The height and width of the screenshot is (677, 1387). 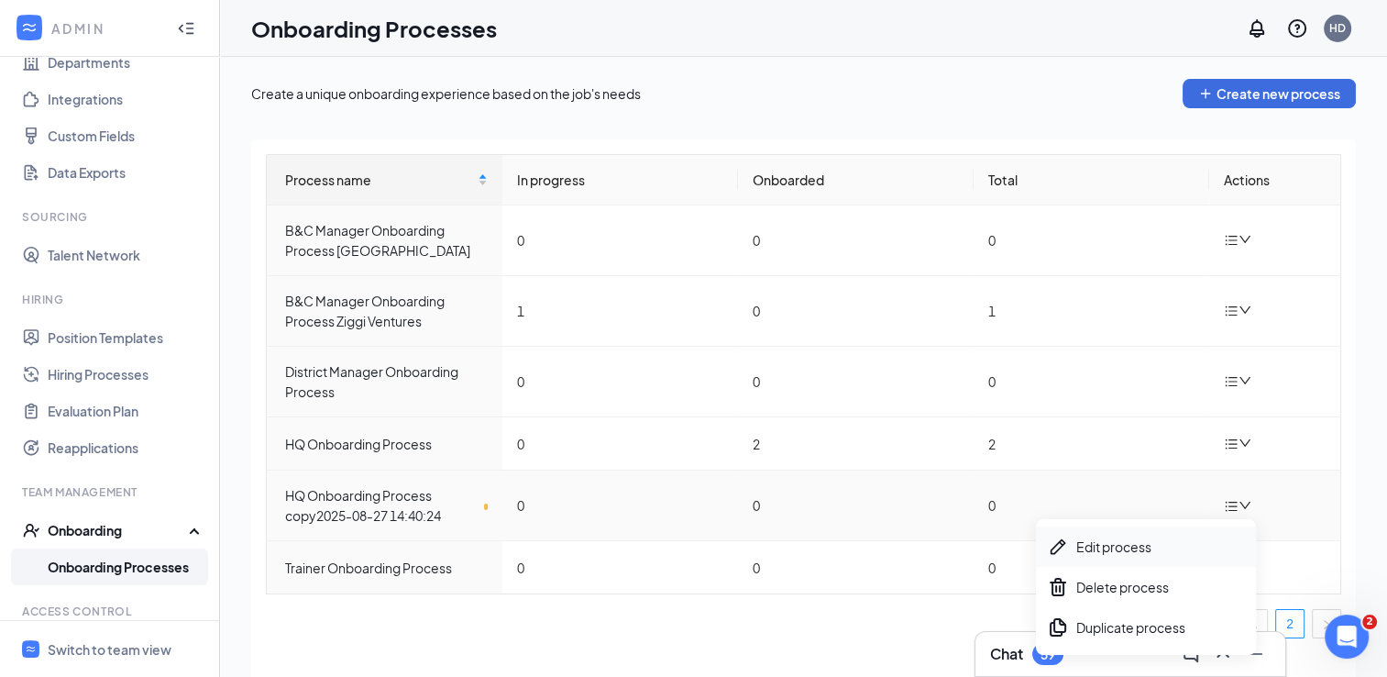 I want to click on span: 2, so click(x=1370, y=622).